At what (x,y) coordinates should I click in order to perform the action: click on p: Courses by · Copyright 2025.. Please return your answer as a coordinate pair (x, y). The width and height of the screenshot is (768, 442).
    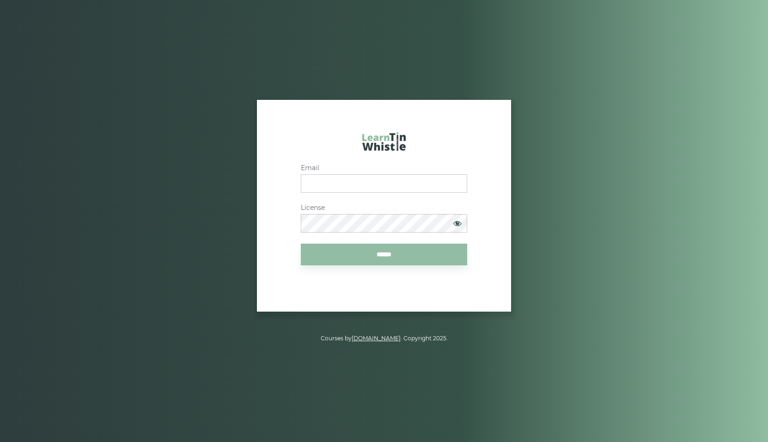
    Looking at the image, I should click on (384, 338).